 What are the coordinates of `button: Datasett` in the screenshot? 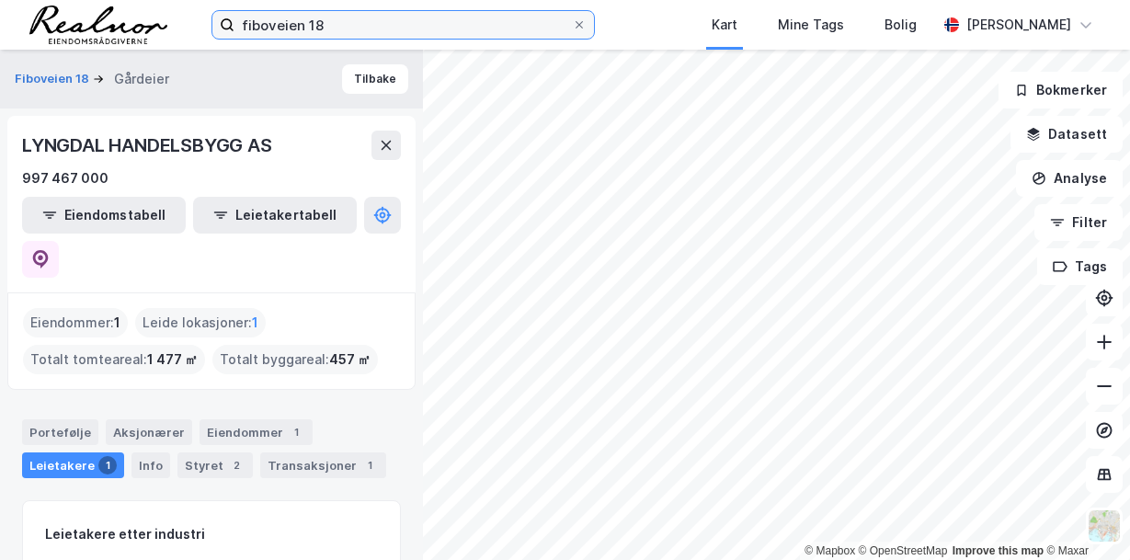 It's located at (1067, 134).